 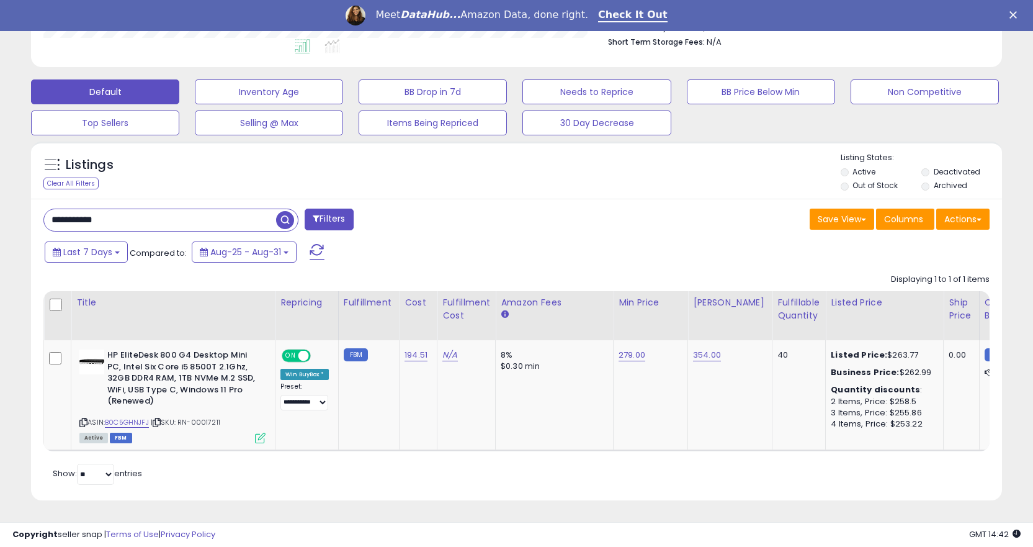 What do you see at coordinates (995, 534) in the screenshot?
I see `span: 2025-09-8 14:42 GMT` at bounding box center [995, 534].